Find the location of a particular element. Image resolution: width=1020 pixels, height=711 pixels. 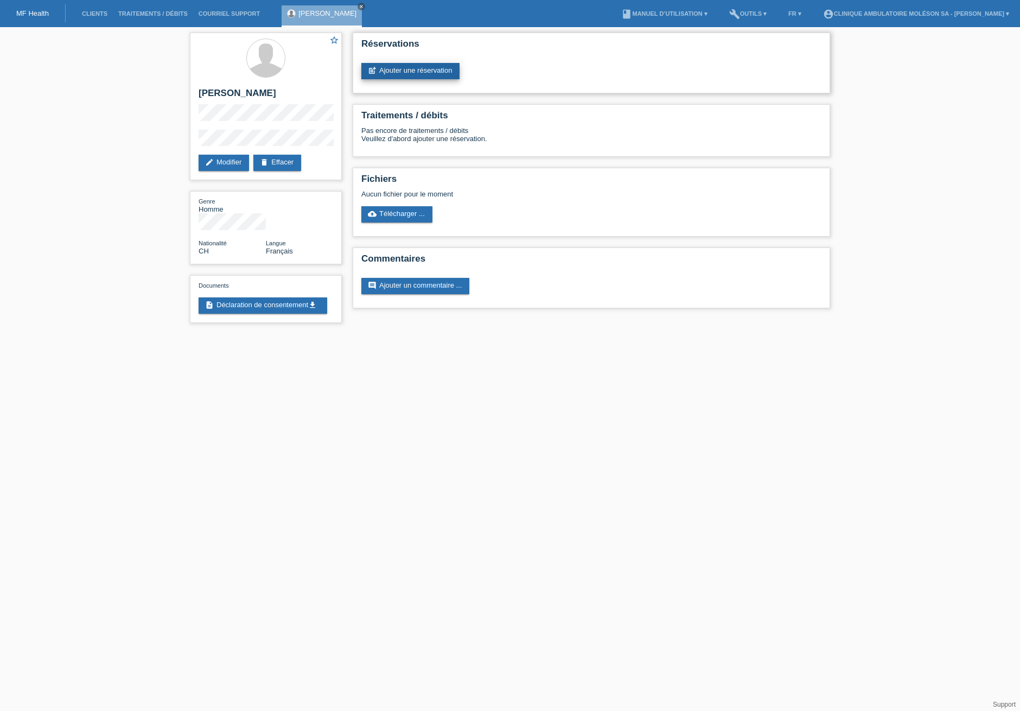

a: Traitements / débits is located at coordinates (153, 14).